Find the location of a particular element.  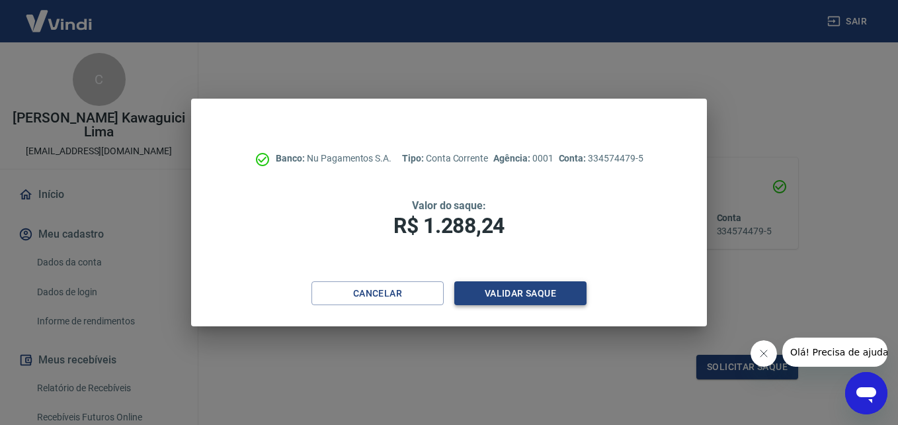

span: R$ 1.288,24 is located at coordinates (449, 226).